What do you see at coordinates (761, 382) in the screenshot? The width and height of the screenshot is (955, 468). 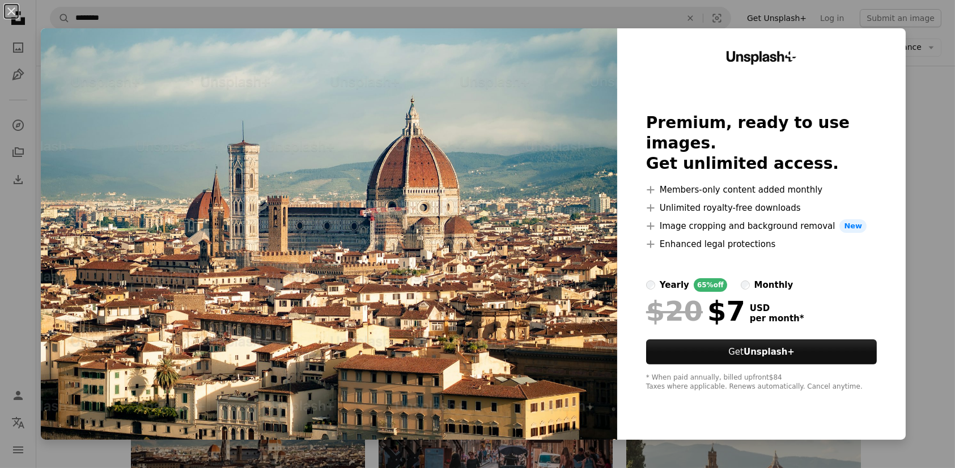 I see `div: * When paid annually, billed upfront $84 Taxes where applicable. Renews automatically. Cancel any...` at bounding box center [761, 382].